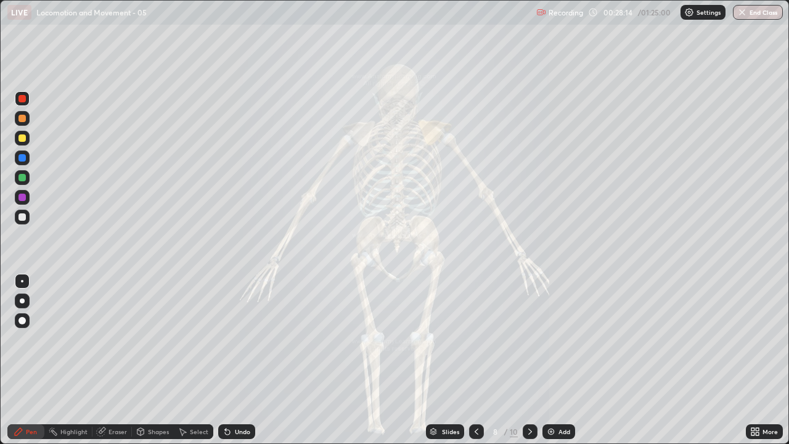 The width and height of the screenshot is (789, 444). What do you see at coordinates (689, 12) in the screenshot?
I see `img: class-settings-icons` at bounding box center [689, 12].